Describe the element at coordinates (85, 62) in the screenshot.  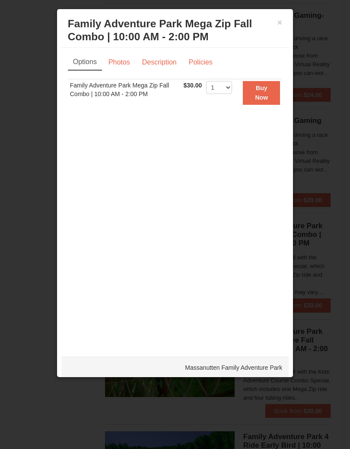
I see `a: Options` at that location.